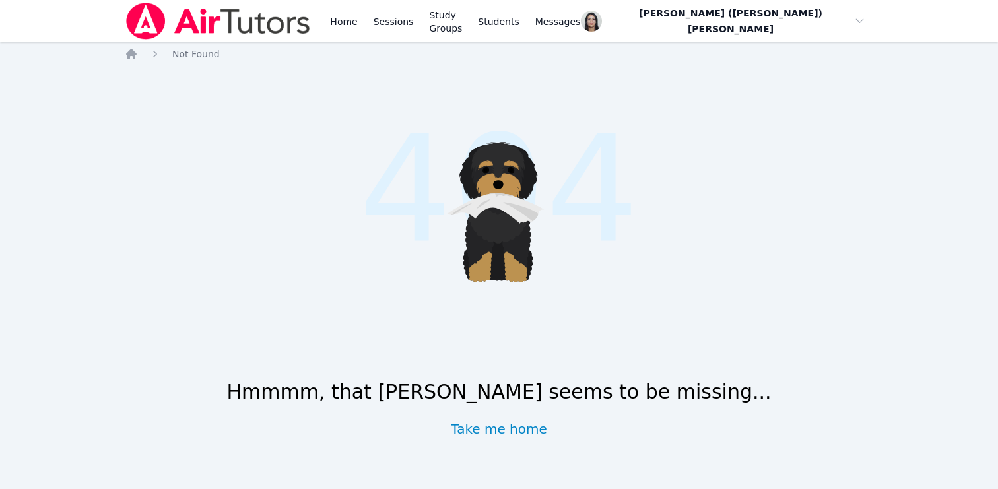  Describe the element at coordinates (196, 54) in the screenshot. I see `span: Not Found` at that location.